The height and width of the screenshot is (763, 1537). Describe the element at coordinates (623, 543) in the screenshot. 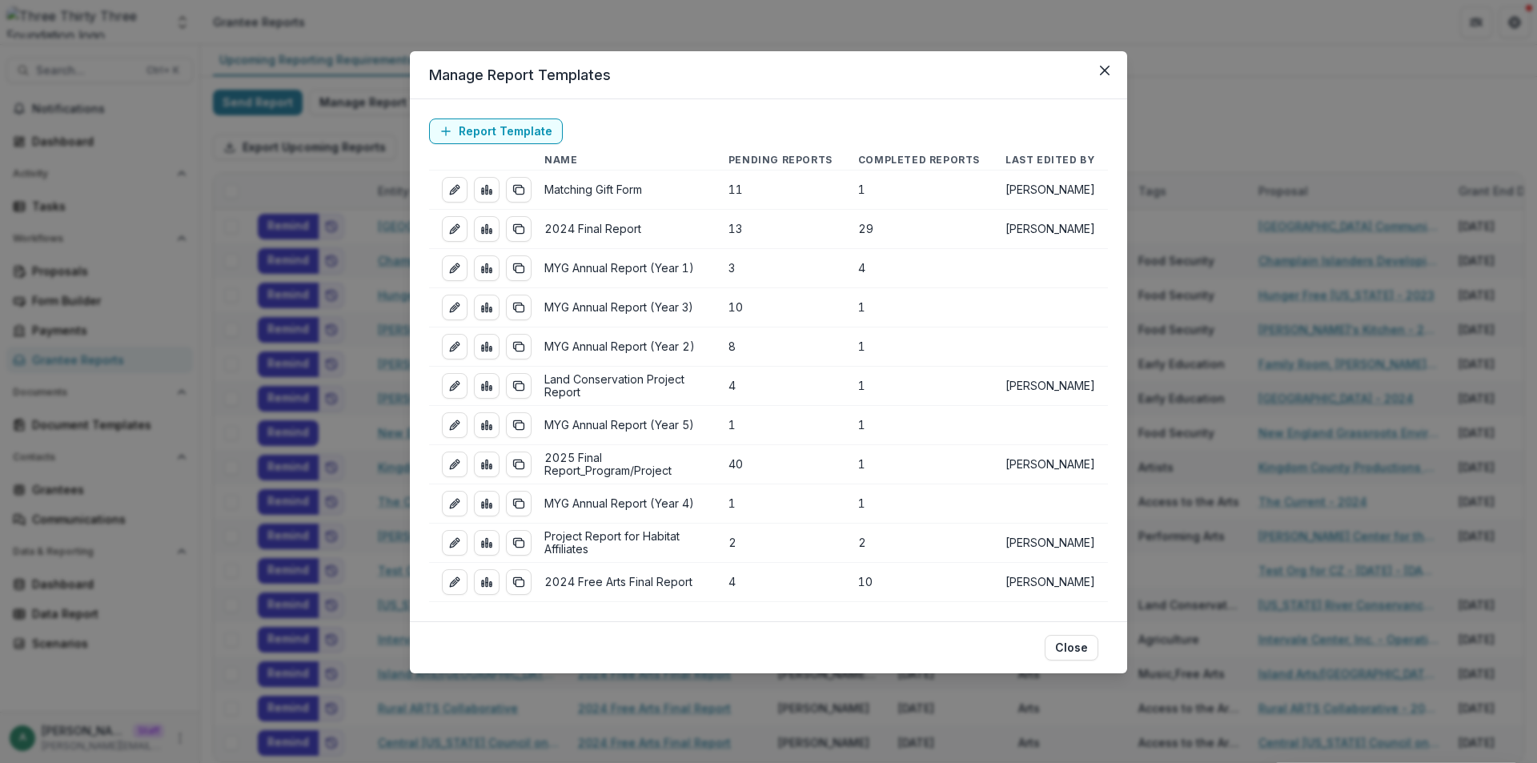

I see `td: Project Report for Habitat Affiliates` at that location.